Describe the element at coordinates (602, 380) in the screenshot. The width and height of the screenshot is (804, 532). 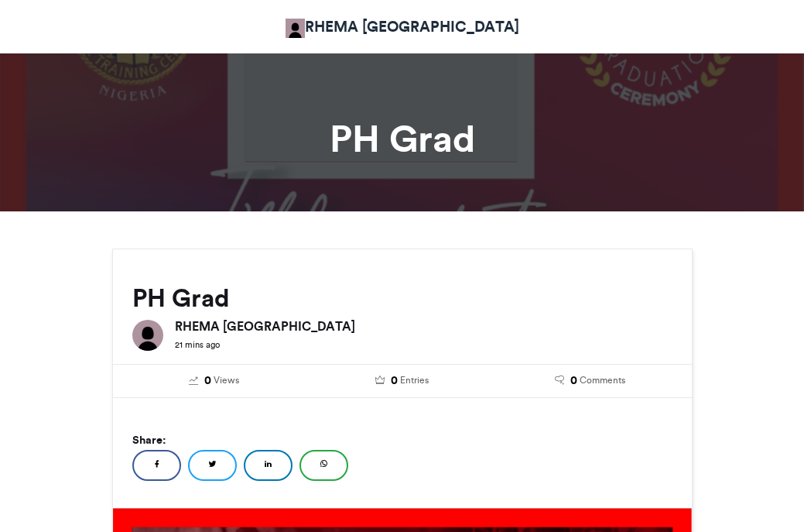
I see `span: Comments` at that location.